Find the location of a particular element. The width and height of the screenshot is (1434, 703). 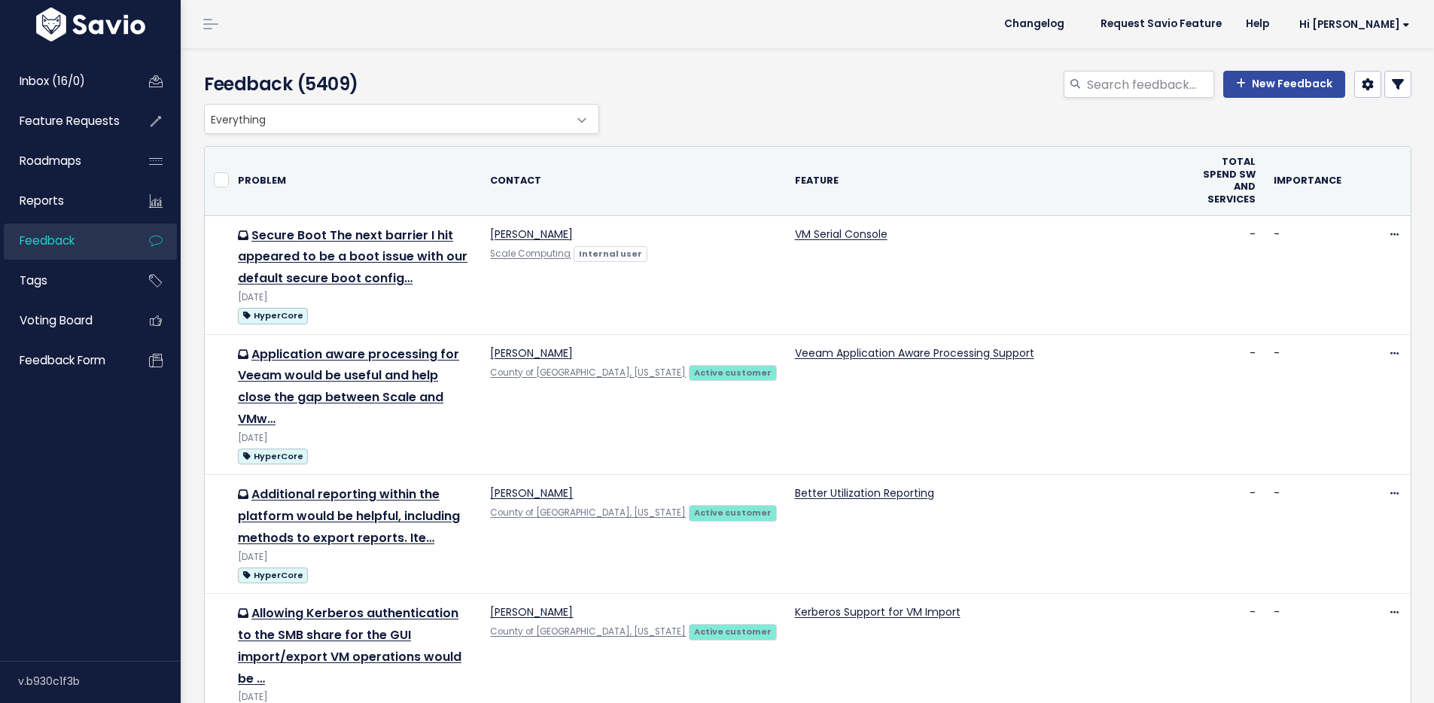

a: Internal user is located at coordinates (610, 253).